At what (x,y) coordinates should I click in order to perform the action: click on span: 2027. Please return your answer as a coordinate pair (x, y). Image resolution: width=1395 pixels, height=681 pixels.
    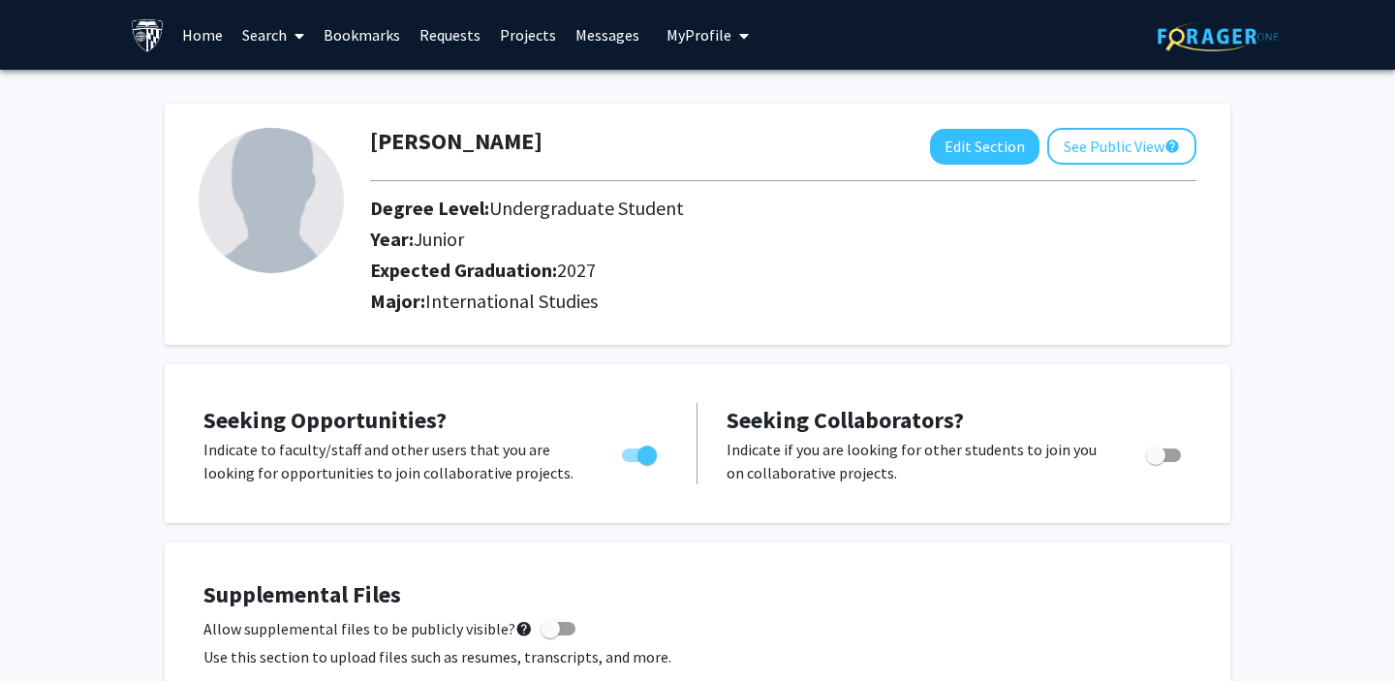
    Looking at the image, I should click on (576, 269).